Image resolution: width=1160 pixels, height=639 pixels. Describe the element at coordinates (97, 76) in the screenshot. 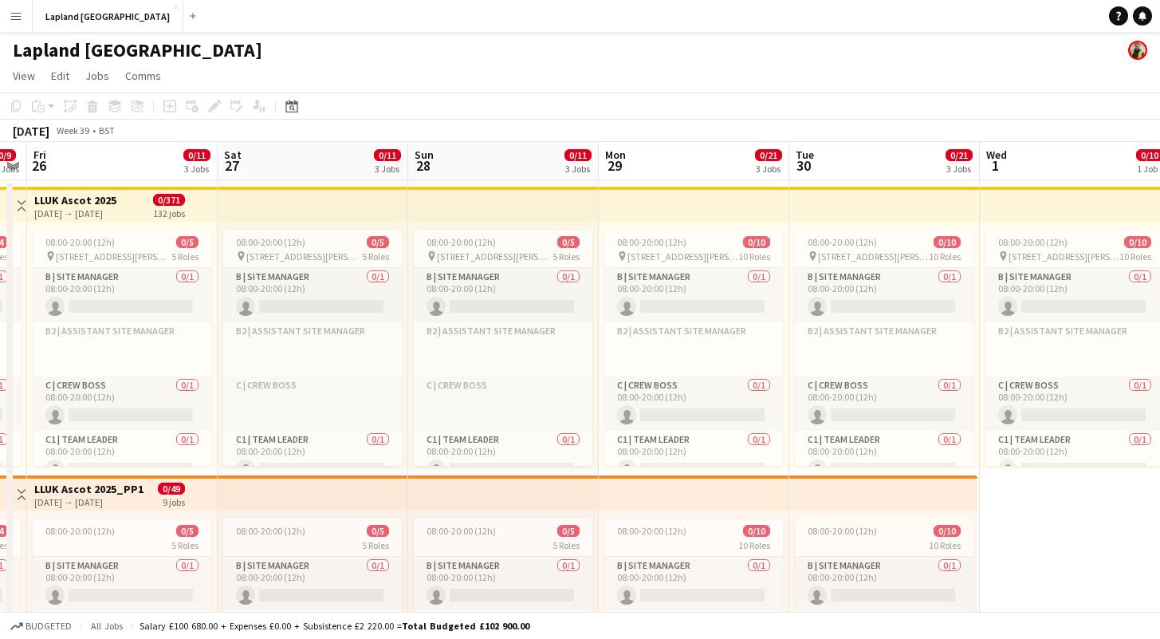

I see `span: Jobs` at that location.